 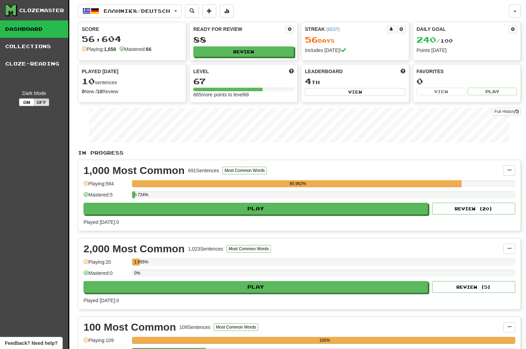 I want to click on div: Mastered: 0, so click(x=106, y=275).